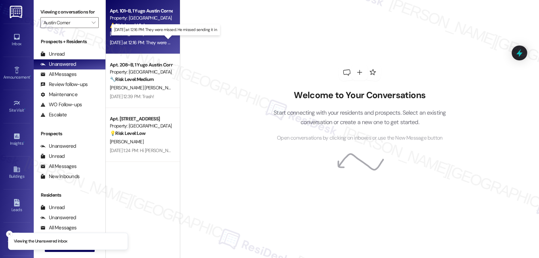 The width and height of the screenshot is (539, 258). Describe the element at coordinates (17, 139) in the screenshot. I see `a: Insights •` at that location.